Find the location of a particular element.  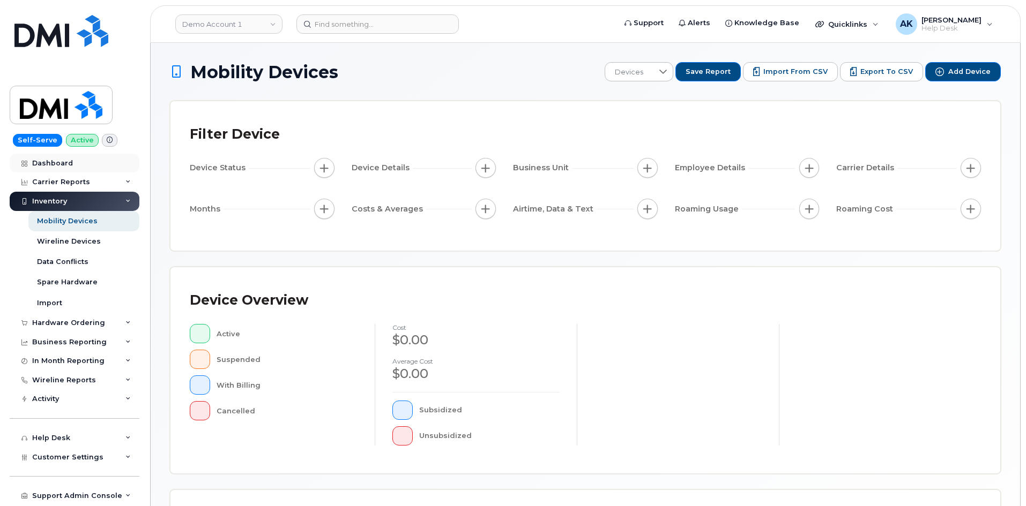

span: Devices is located at coordinates (629, 72).